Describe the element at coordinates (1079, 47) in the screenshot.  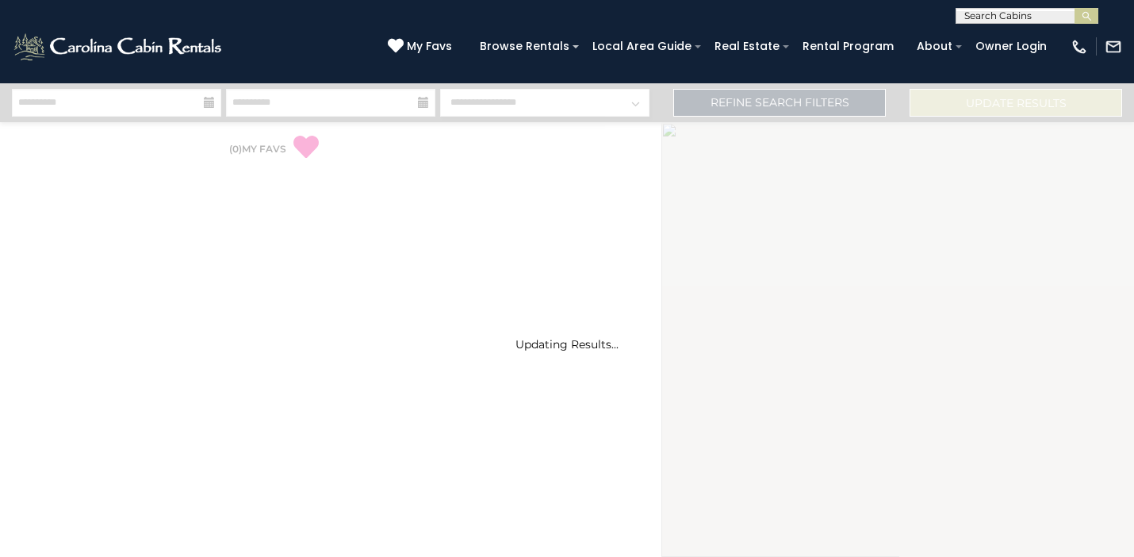
I see `img: phone-regular-white.png` at that location.